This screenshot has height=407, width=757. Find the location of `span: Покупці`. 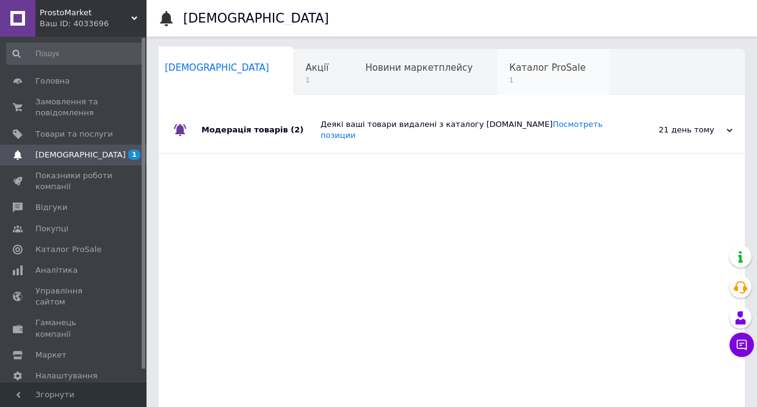

span: Покупці is located at coordinates (52, 229).